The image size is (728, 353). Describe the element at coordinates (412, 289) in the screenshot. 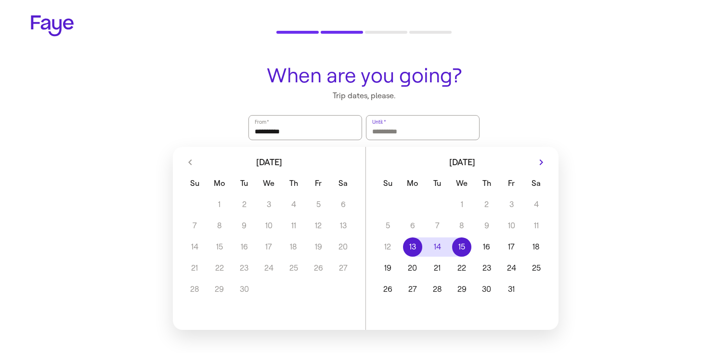

I see `button: 27` at that location.